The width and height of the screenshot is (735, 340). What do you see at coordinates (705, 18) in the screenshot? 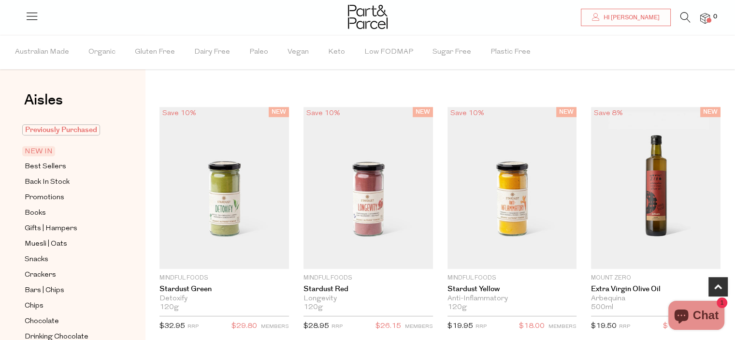
I see `a: 0` at bounding box center [705, 18].